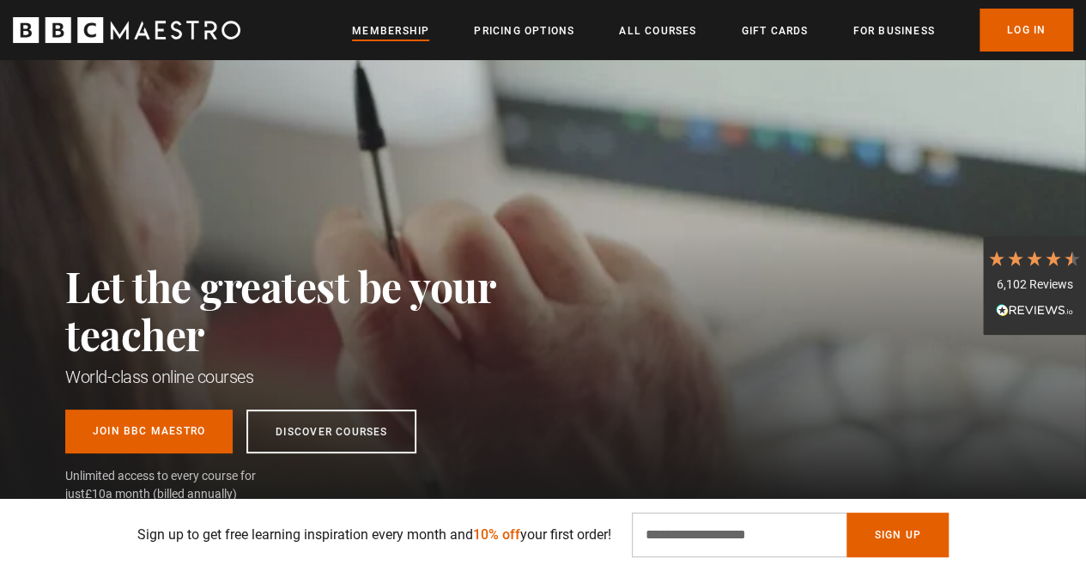 This screenshot has width=1086, height=571. I want to click on div: Read All Reviews, so click(1034, 312).